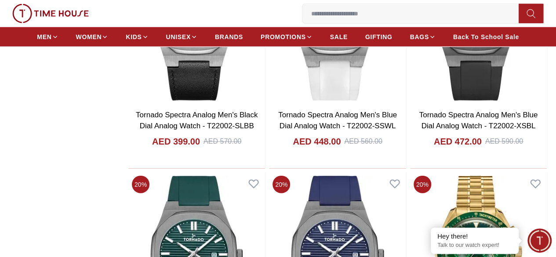  Describe the element at coordinates (137, 37) in the screenshot. I see `a: KIDS` at that location.